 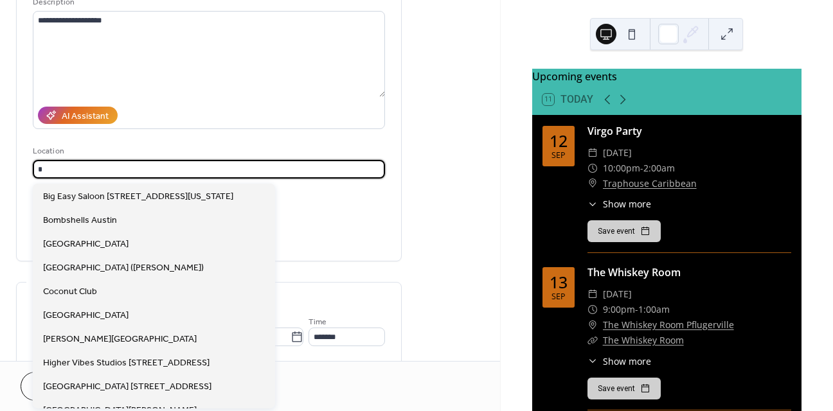 I want to click on button: Cancel, so click(x=60, y=386).